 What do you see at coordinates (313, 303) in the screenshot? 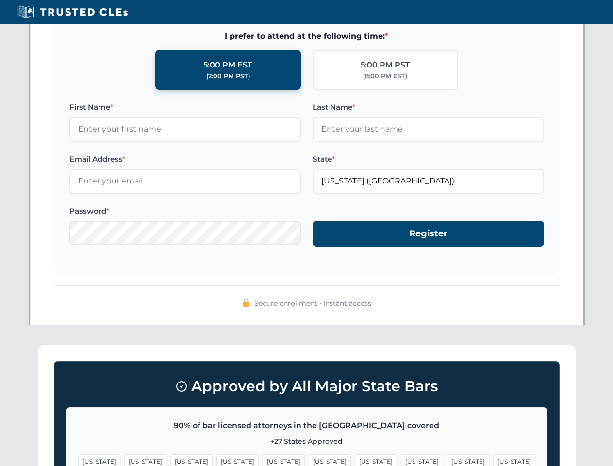
I see `span: Secure enrollment • Instant access` at bounding box center [313, 303].